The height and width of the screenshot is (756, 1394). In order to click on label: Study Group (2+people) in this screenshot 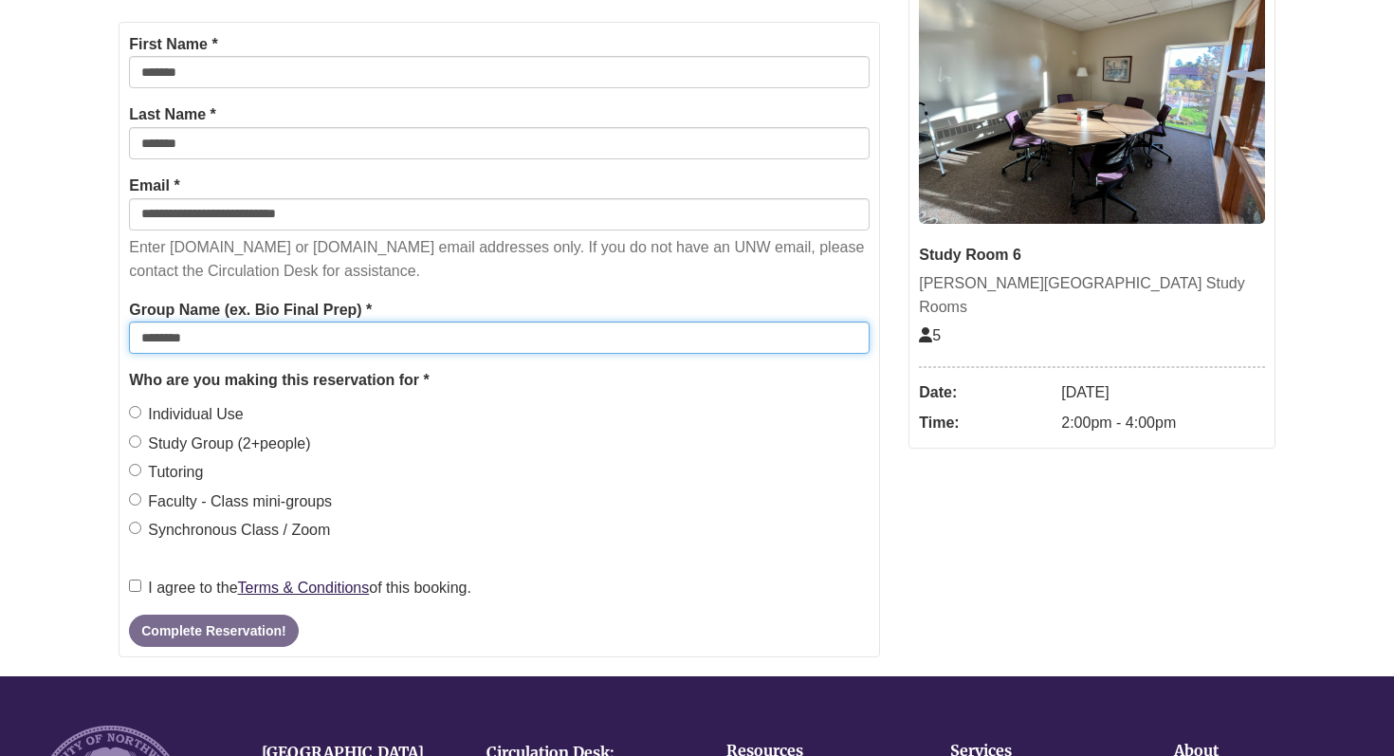, I will do `click(219, 444)`.